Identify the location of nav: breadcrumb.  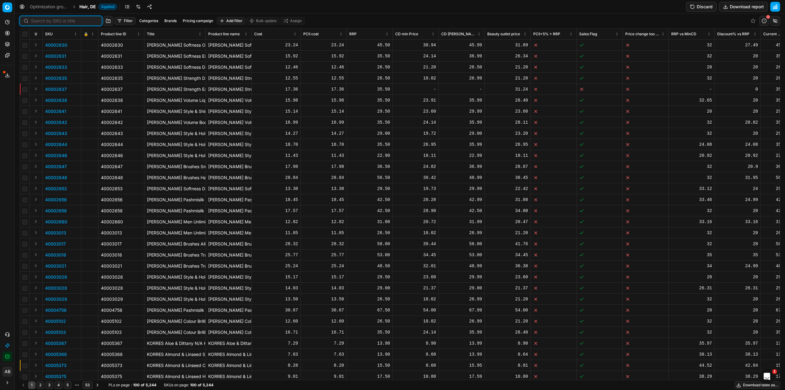
(73, 7).